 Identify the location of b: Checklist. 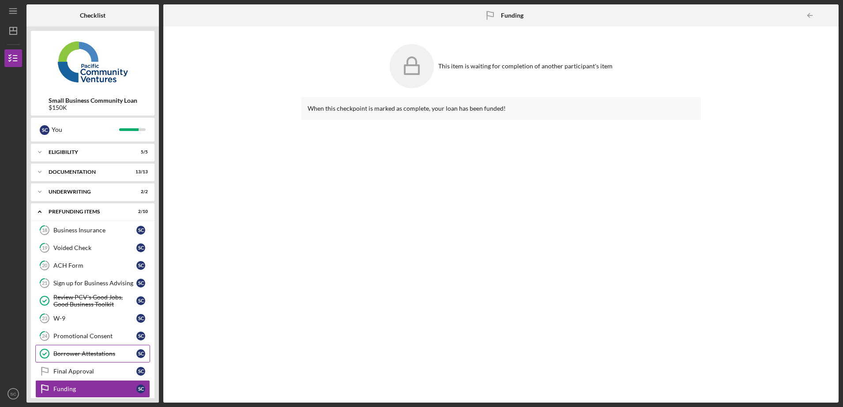
(93, 15).